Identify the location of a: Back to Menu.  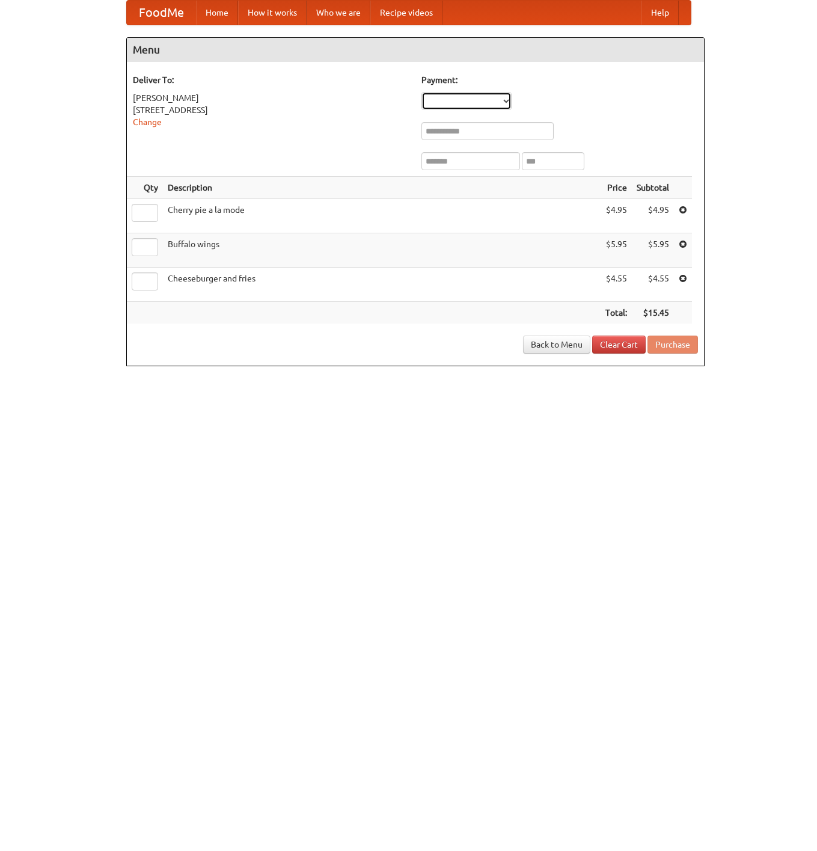
(557, 345).